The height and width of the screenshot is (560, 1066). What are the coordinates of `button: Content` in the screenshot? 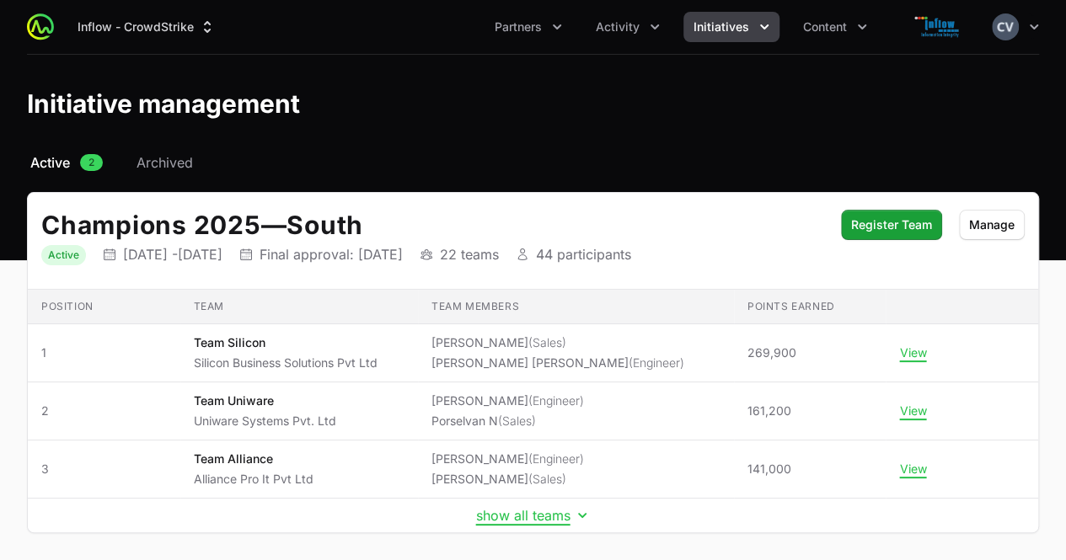 It's located at (835, 27).